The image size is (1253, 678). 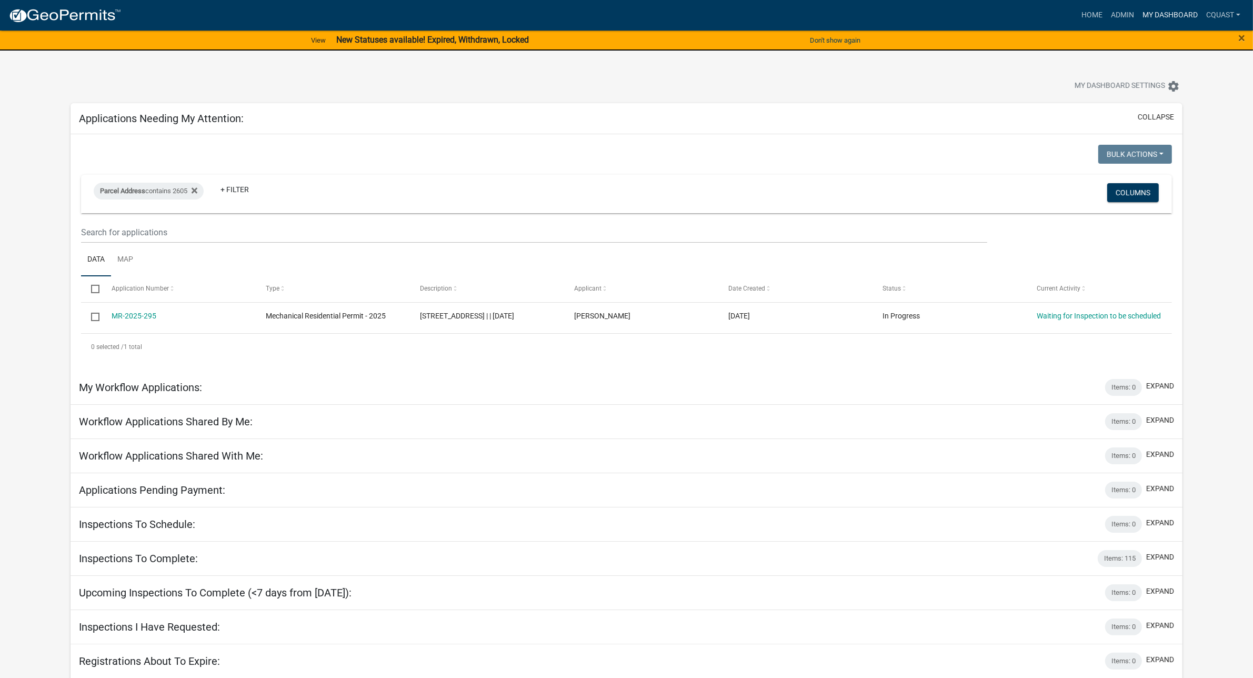 I want to click on span: Application Number, so click(x=140, y=288).